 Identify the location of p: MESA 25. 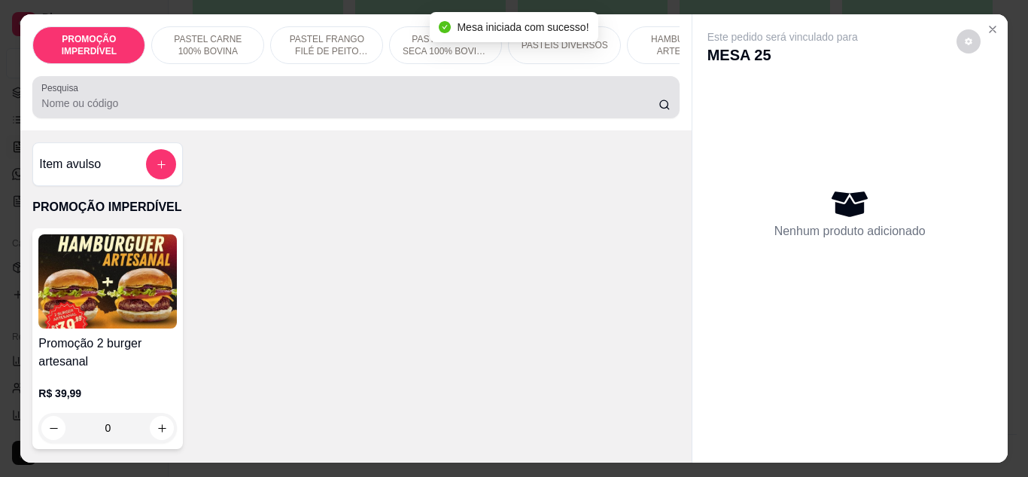
(783, 55).